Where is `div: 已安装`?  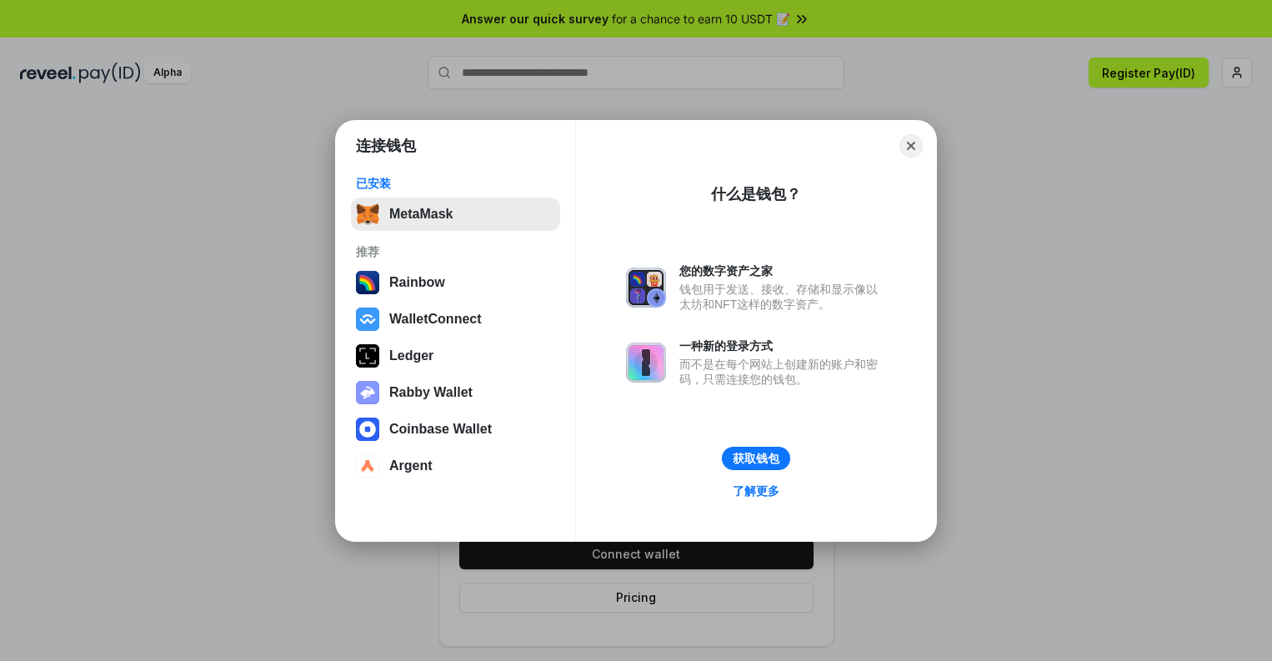 div: 已安装 is located at coordinates (455, 183).